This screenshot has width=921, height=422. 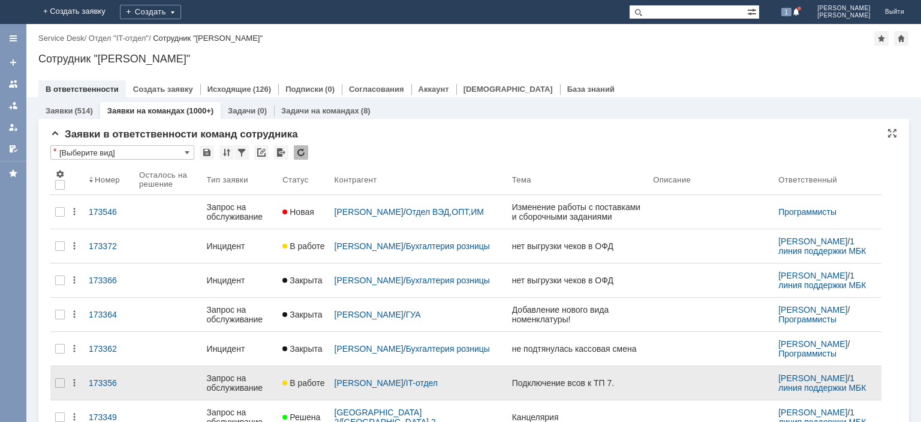 I want to click on a: Подписки, so click(x=304, y=89).